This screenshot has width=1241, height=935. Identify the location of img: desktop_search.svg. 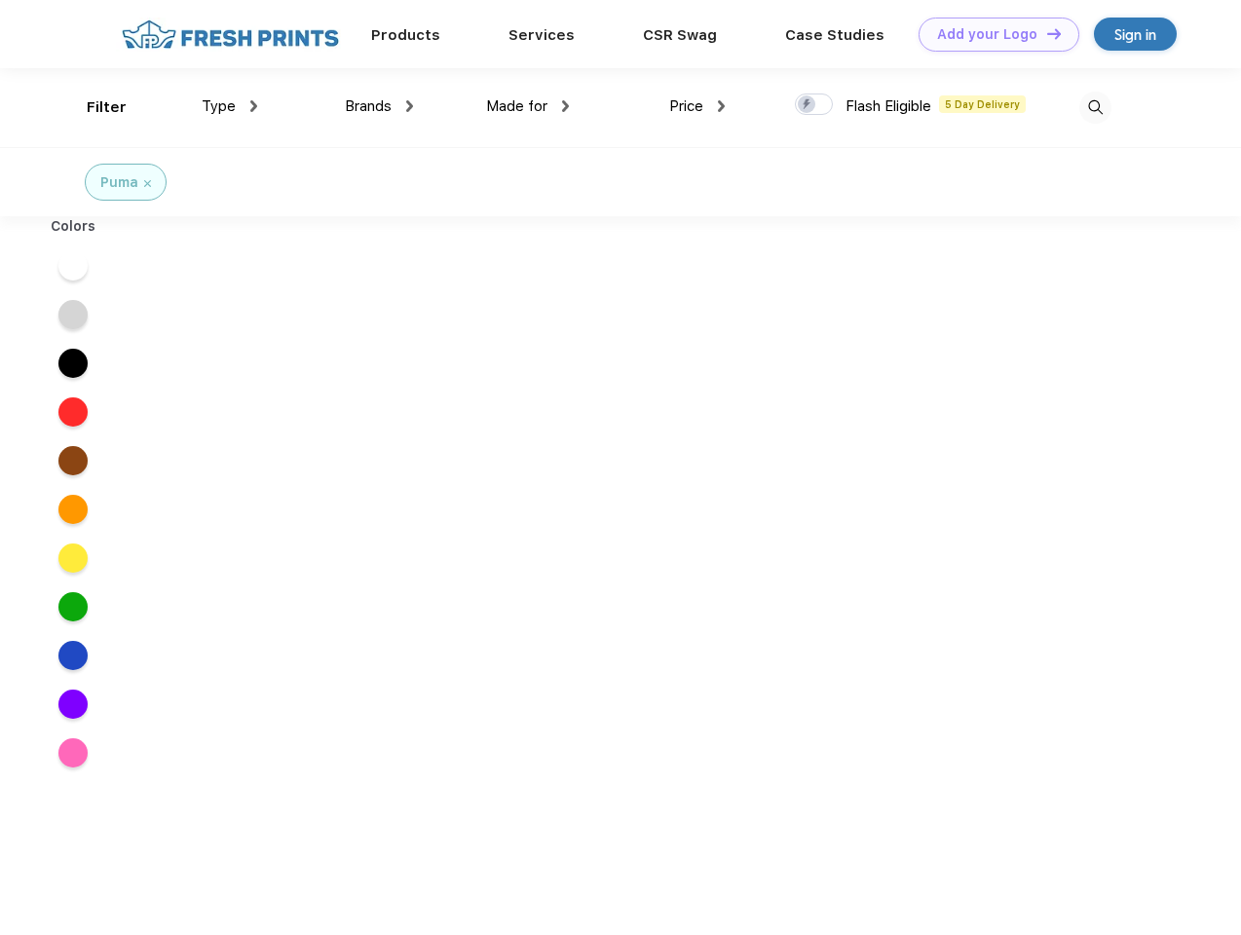
(1095, 107).